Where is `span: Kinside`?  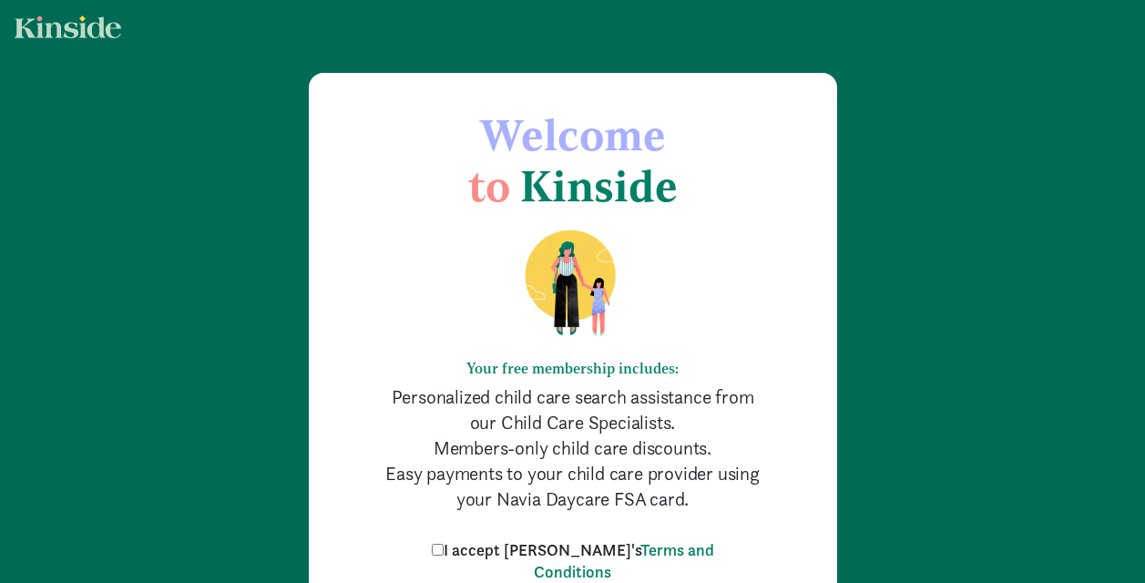
span: Kinside is located at coordinates (599, 186).